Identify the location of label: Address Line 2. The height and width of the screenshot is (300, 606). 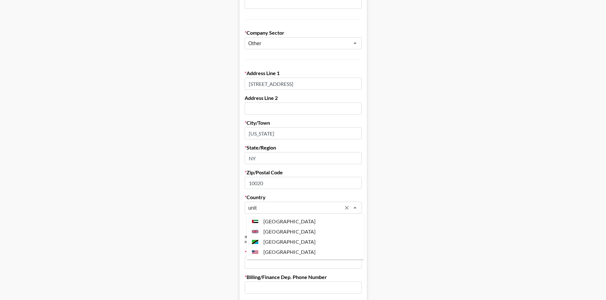
(303, 98).